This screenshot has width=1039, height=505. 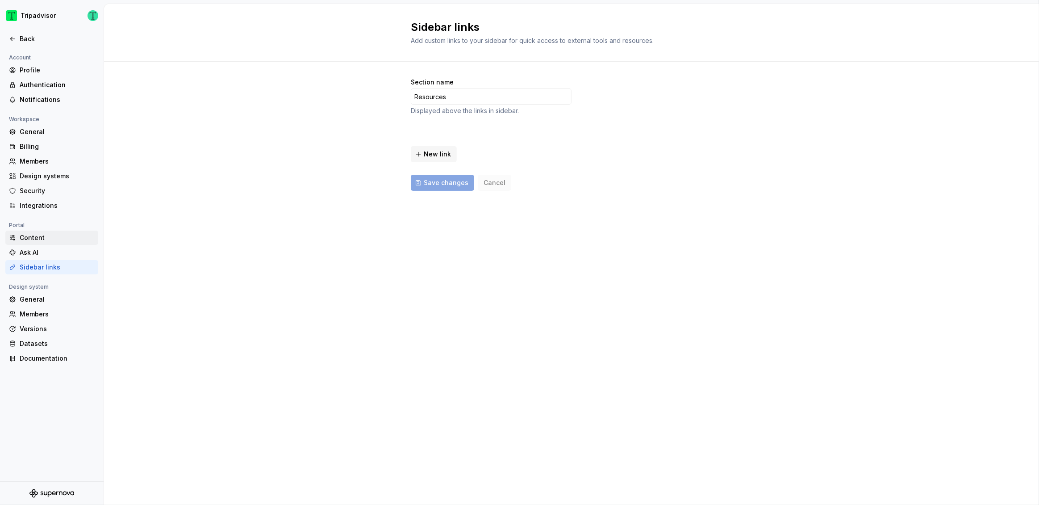 What do you see at coordinates (52, 493) in the screenshot?
I see `a: Supernova Logo` at bounding box center [52, 493].